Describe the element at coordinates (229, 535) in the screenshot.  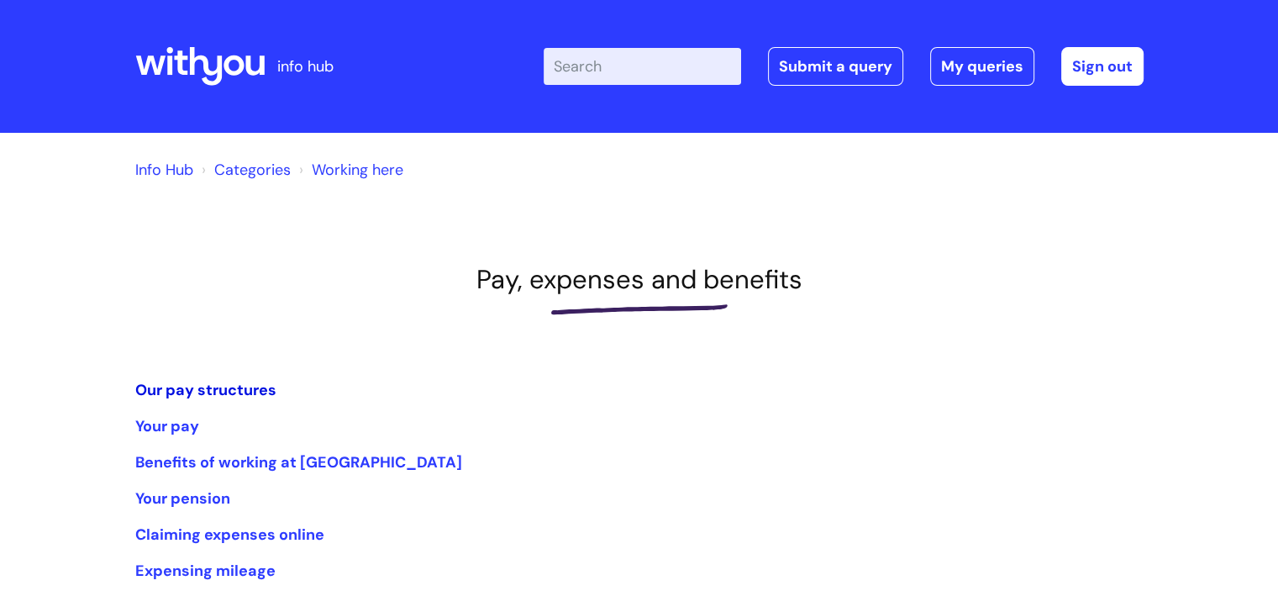
I see `a: Claiming expenses online` at that location.